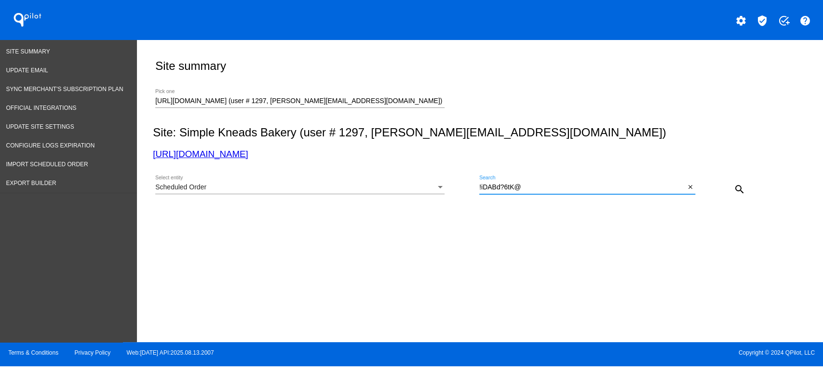 This screenshot has width=823, height=372. I want to click on span: Official Integrations, so click(41, 108).